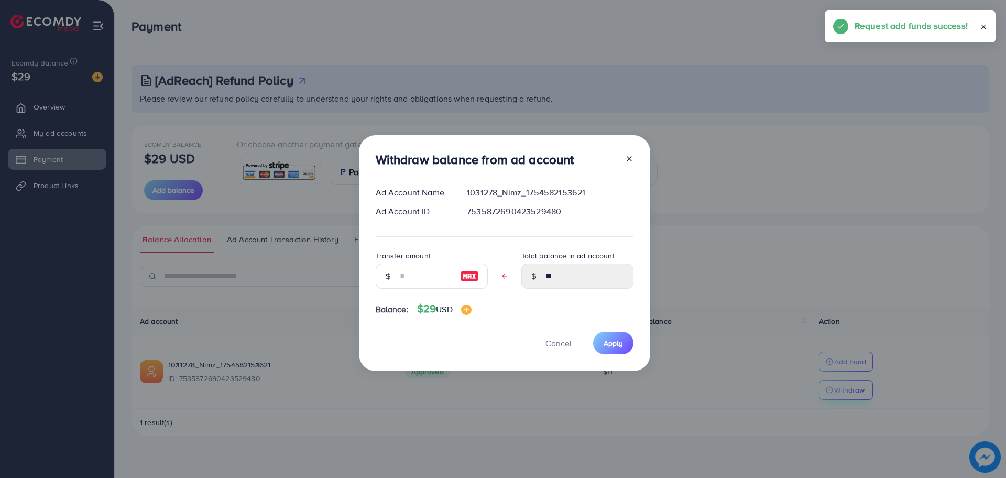 Image resolution: width=1006 pixels, height=478 pixels. What do you see at coordinates (444, 309) in the screenshot?
I see `span: USD` at bounding box center [444, 309].